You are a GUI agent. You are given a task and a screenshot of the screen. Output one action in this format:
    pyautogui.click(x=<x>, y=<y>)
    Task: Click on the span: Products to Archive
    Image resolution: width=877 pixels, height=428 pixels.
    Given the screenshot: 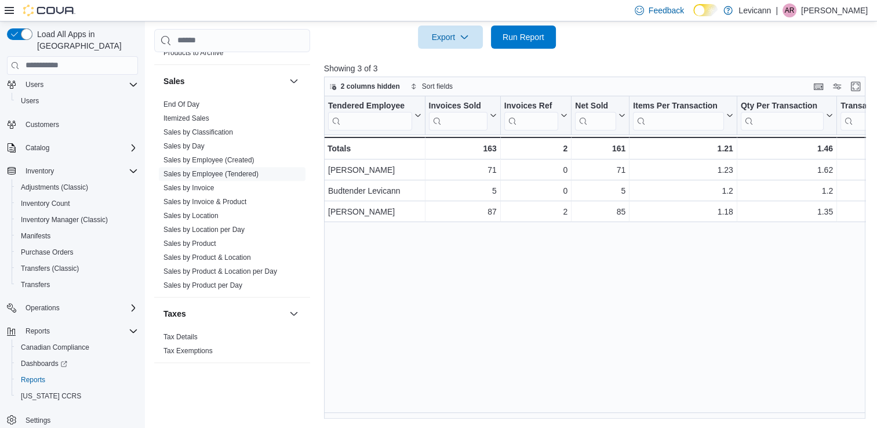 What is the action you would take?
    pyautogui.click(x=193, y=53)
    